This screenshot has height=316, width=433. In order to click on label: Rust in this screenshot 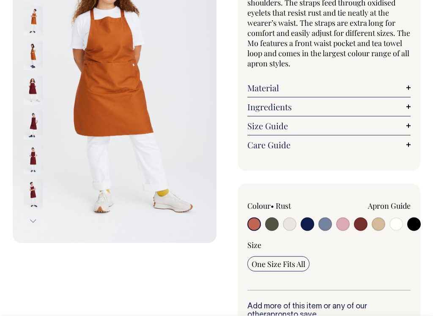, I will do `click(283, 206)`.